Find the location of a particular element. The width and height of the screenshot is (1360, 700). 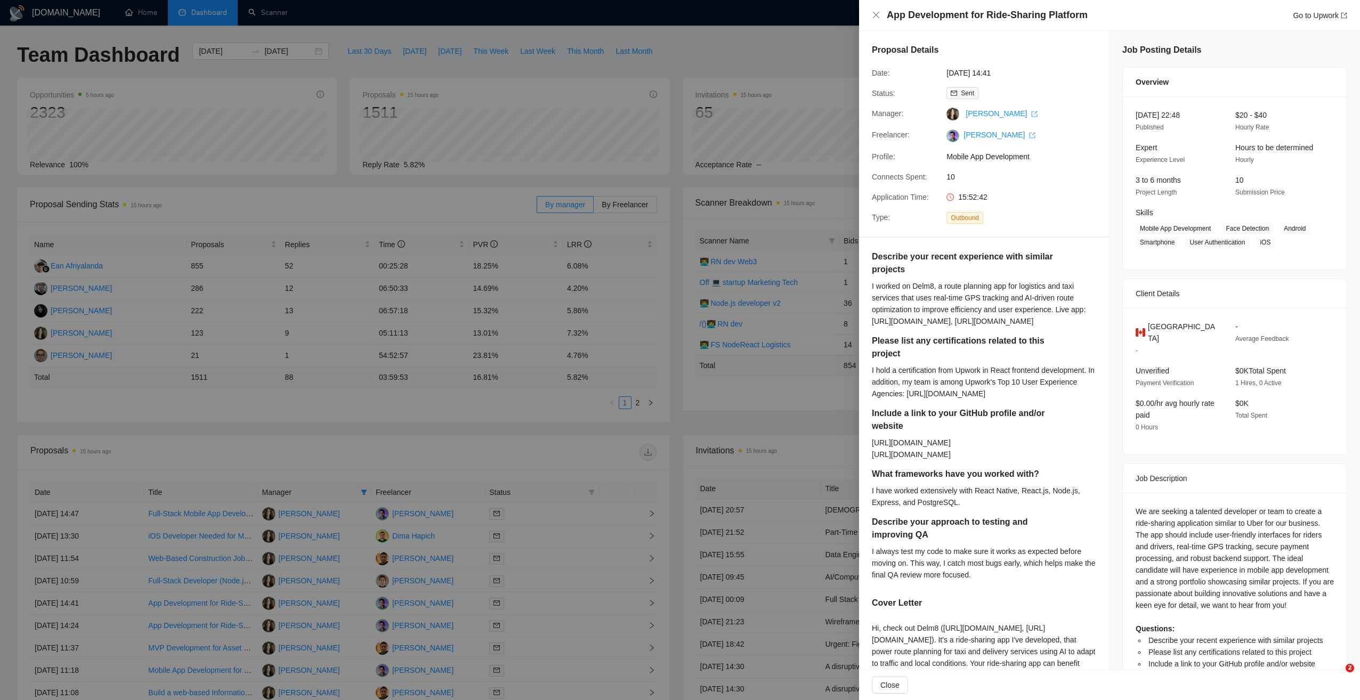

span: clock-circle is located at coordinates (950, 197).